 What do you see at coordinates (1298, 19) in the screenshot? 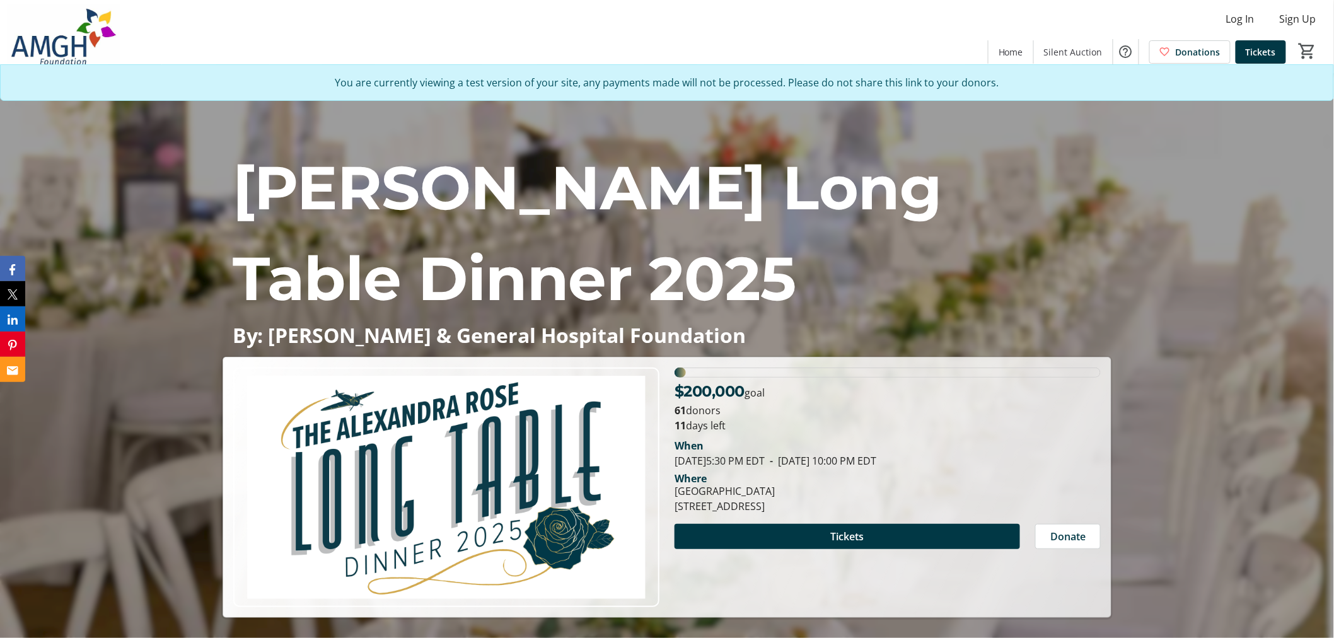
I see `button: Sign Up` at bounding box center [1298, 19].